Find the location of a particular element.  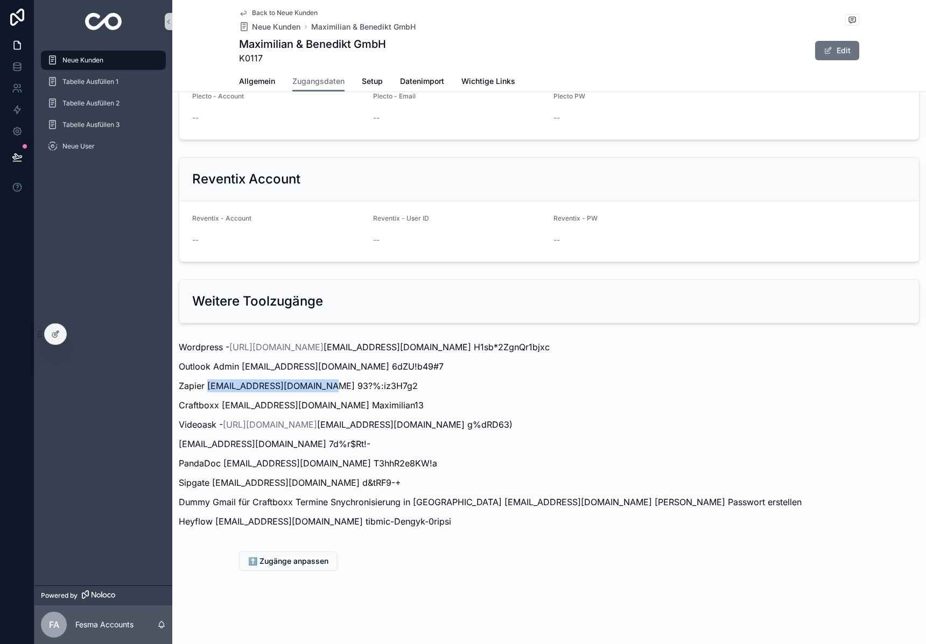

a: Wichtige Links is located at coordinates (488, 82).